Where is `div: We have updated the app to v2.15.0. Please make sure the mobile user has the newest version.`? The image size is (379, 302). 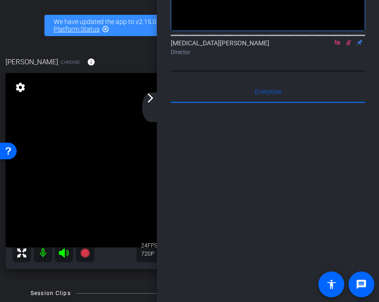
div: We have updated the app to v2.15.0. Please make sure the mobile user has the newest version. is located at coordinates (189, 25).